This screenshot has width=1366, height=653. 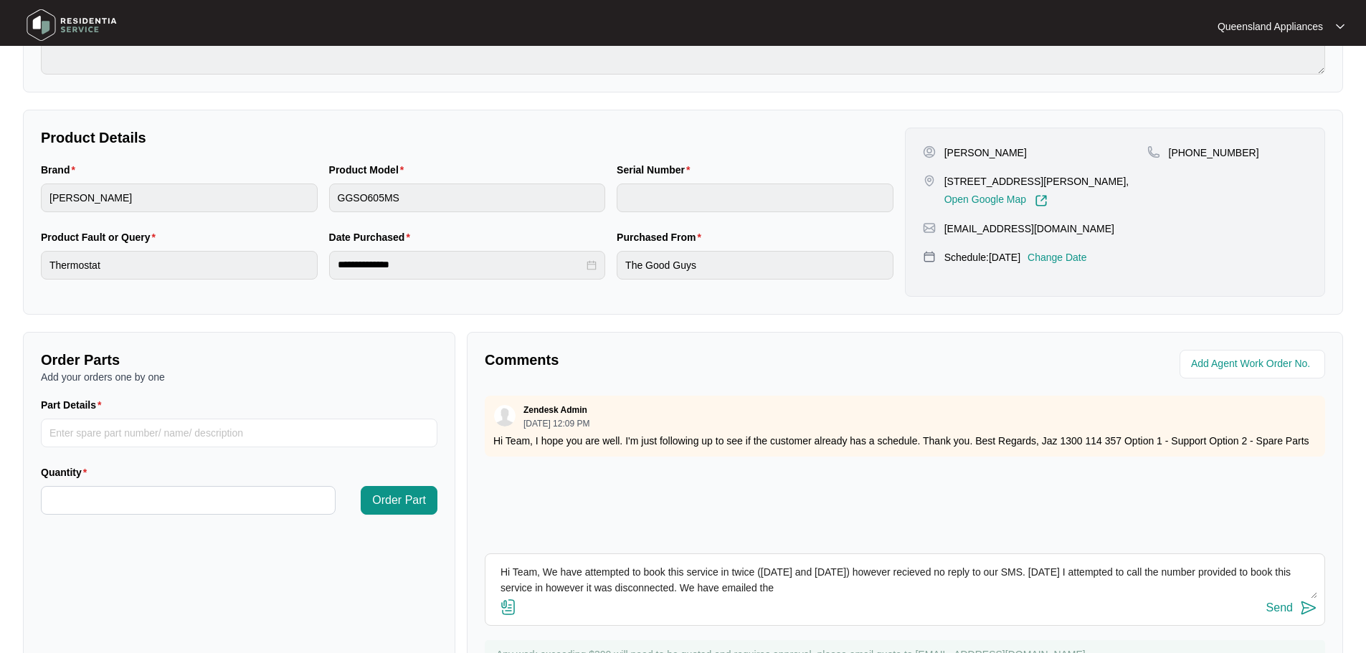 What do you see at coordinates (755, 265) in the screenshot?
I see `input: Purchased From` at bounding box center [755, 265].